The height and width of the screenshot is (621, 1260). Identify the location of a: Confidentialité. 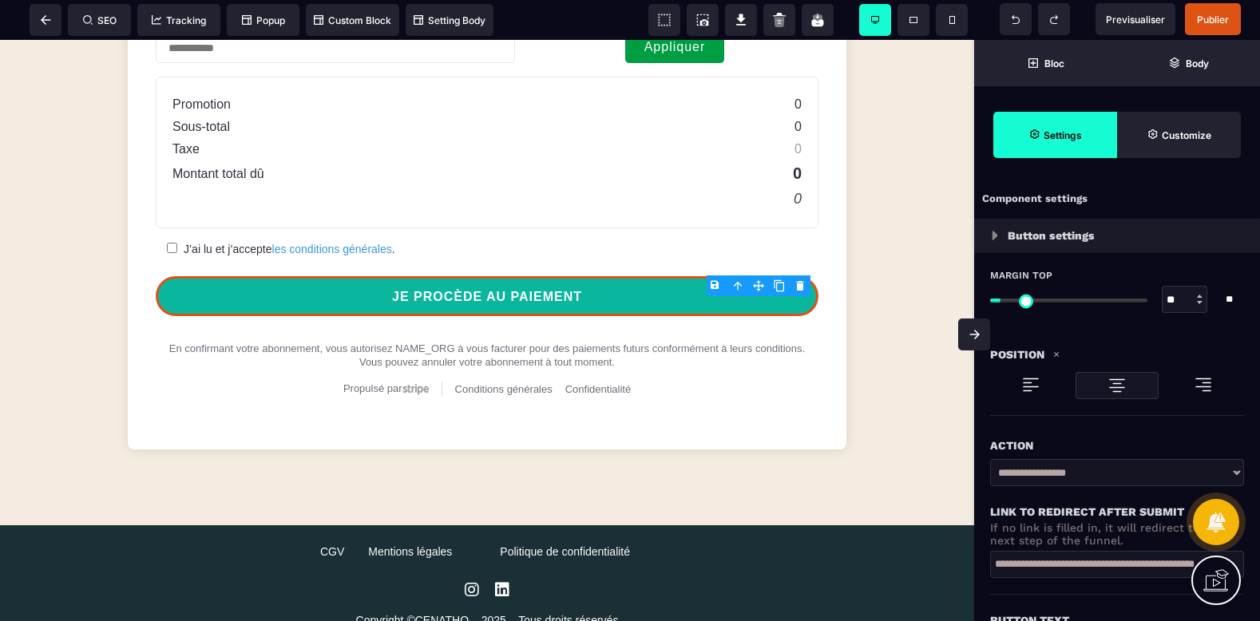
(598, 349).